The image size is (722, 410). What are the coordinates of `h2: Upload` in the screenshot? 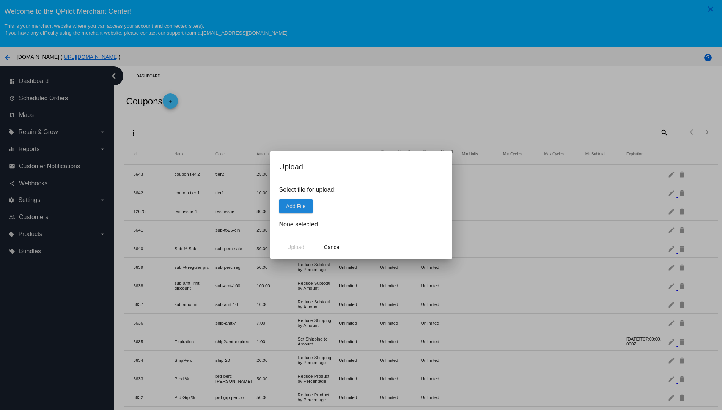 It's located at (361, 167).